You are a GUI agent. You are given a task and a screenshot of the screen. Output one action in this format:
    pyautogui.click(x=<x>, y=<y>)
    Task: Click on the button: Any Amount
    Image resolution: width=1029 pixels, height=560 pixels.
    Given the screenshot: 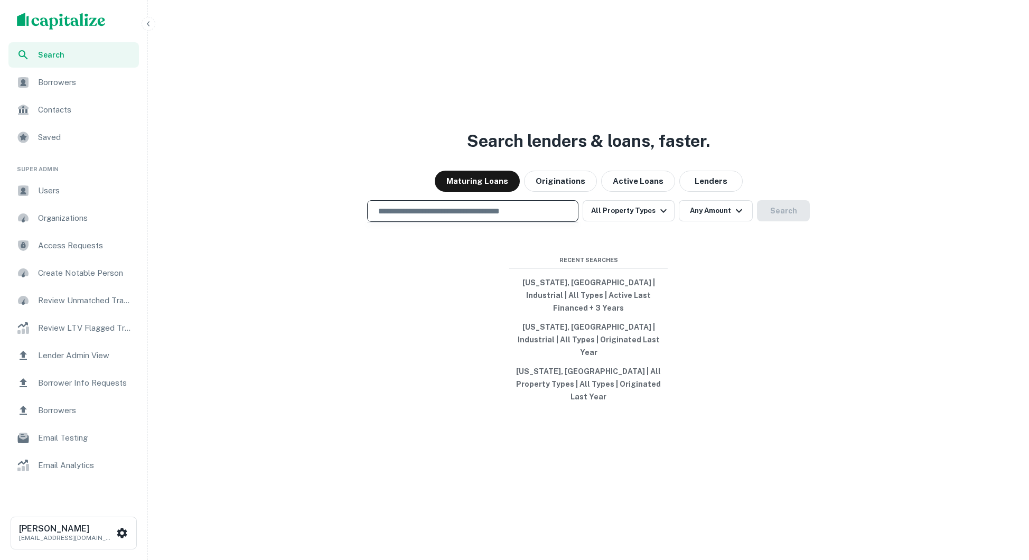 What is the action you would take?
    pyautogui.click(x=716, y=211)
    